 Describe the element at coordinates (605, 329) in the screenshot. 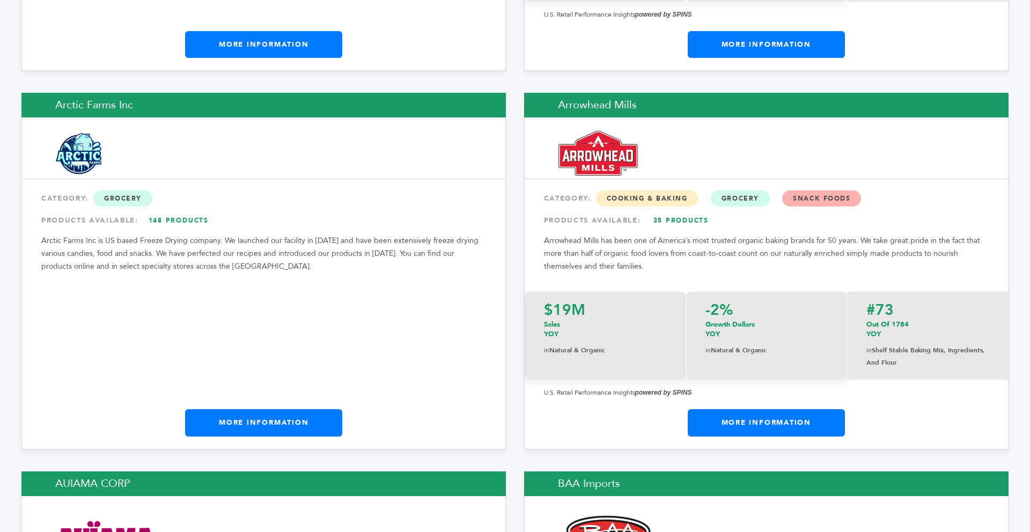

I see `p: Sales` at that location.